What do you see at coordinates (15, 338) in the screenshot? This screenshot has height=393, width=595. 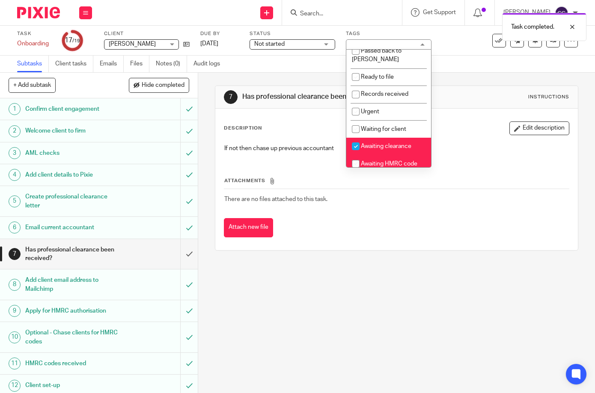 I see `div: 10` at bounding box center [15, 338].